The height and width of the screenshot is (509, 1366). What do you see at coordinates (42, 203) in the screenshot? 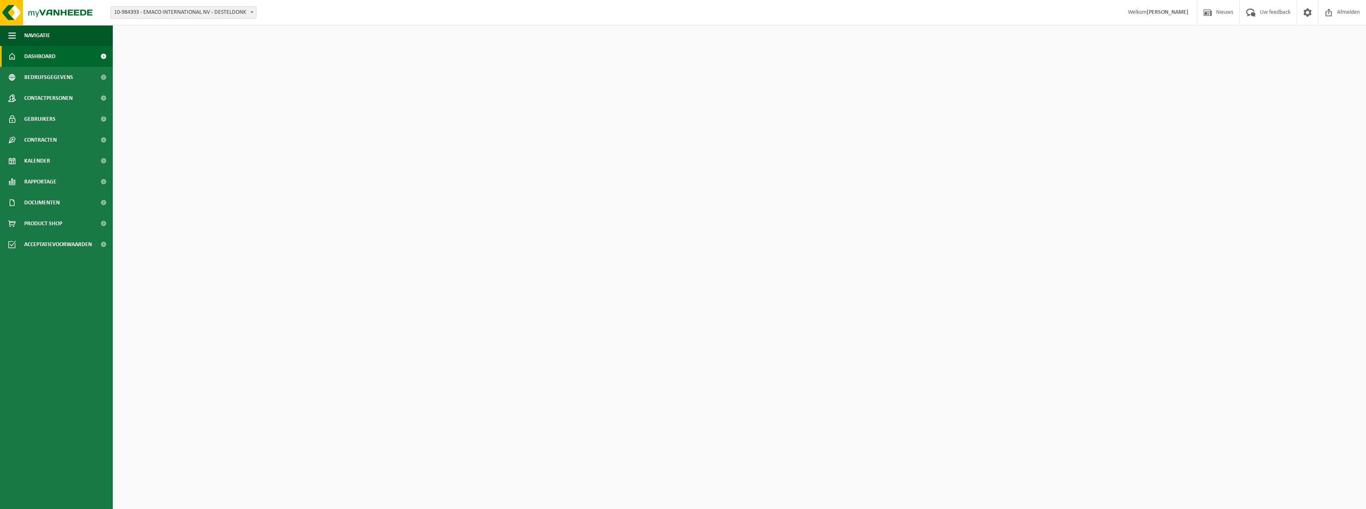
I see `span: Documenten` at bounding box center [42, 203].